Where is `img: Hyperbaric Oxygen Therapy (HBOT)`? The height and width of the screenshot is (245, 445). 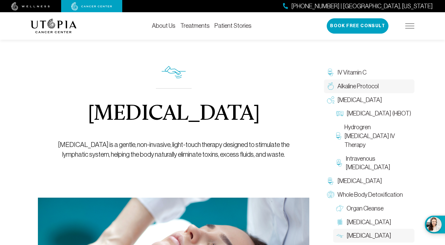 img: Hyperbaric Oxygen Therapy (HBOT) is located at coordinates (340, 114).